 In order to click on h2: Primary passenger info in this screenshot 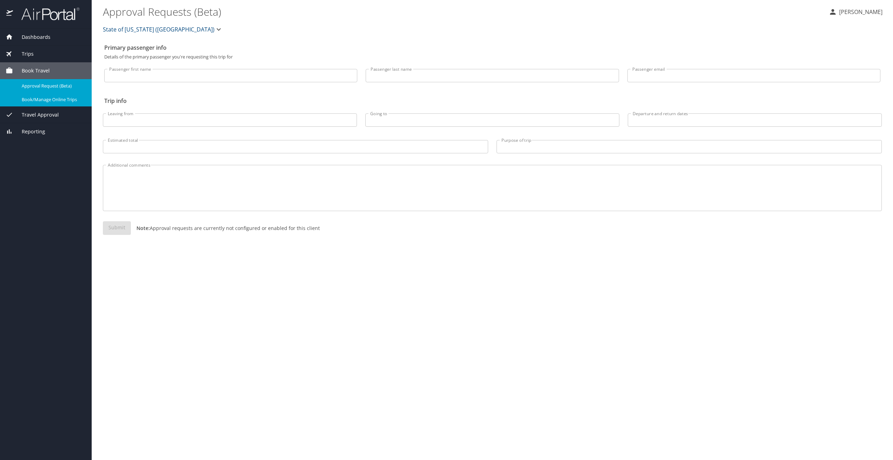, I will do `click(492, 48)`.